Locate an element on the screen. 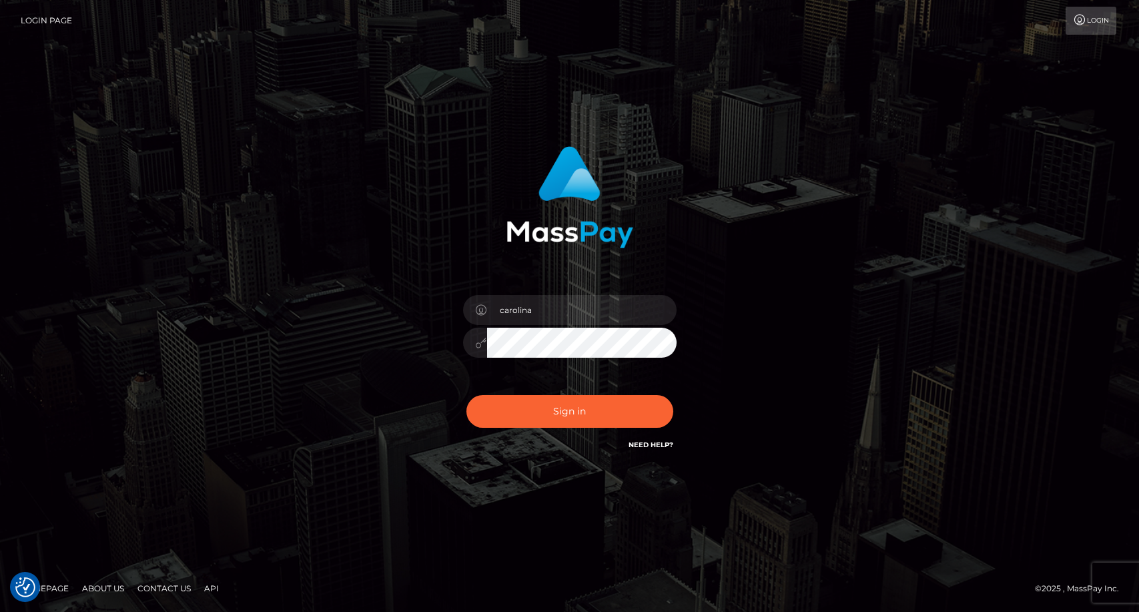 The width and height of the screenshot is (1139, 612). img: MassPay Login is located at coordinates (570, 197).